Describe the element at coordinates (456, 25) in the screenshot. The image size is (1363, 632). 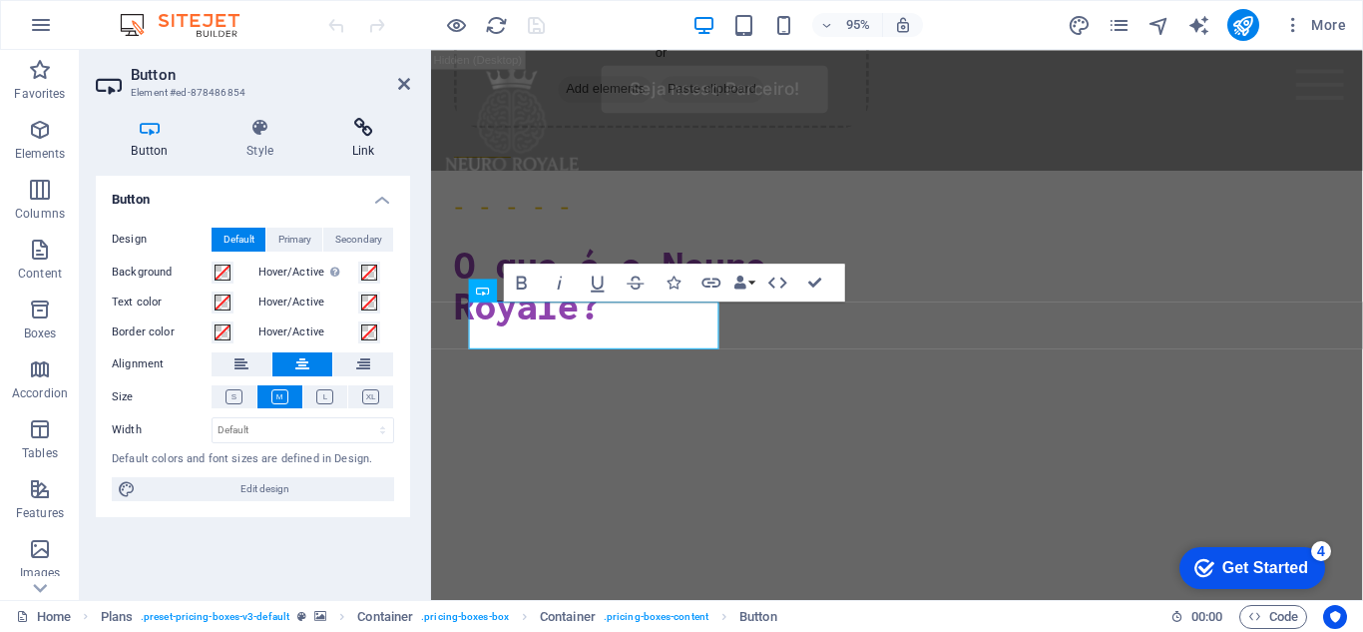
I see `button: Click here to leave preview mode and continue editing` at that location.